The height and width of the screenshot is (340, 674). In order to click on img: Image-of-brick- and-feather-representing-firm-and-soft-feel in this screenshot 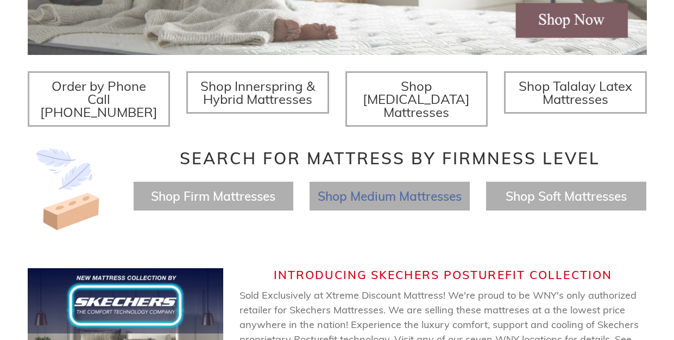, I will do `click(68, 189)`.